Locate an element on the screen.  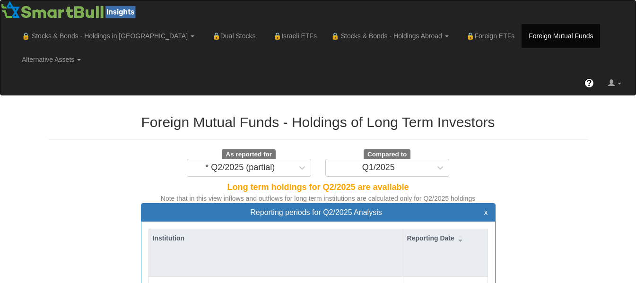
div: * Q2/2025 (partial) is located at coordinates (240, 168).